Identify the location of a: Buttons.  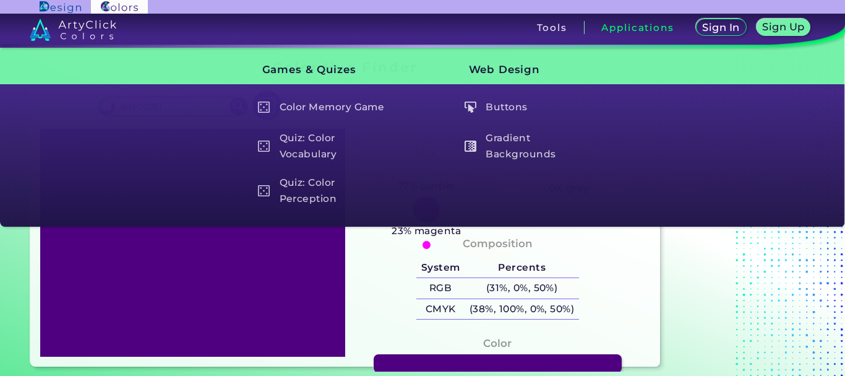
(531, 107).